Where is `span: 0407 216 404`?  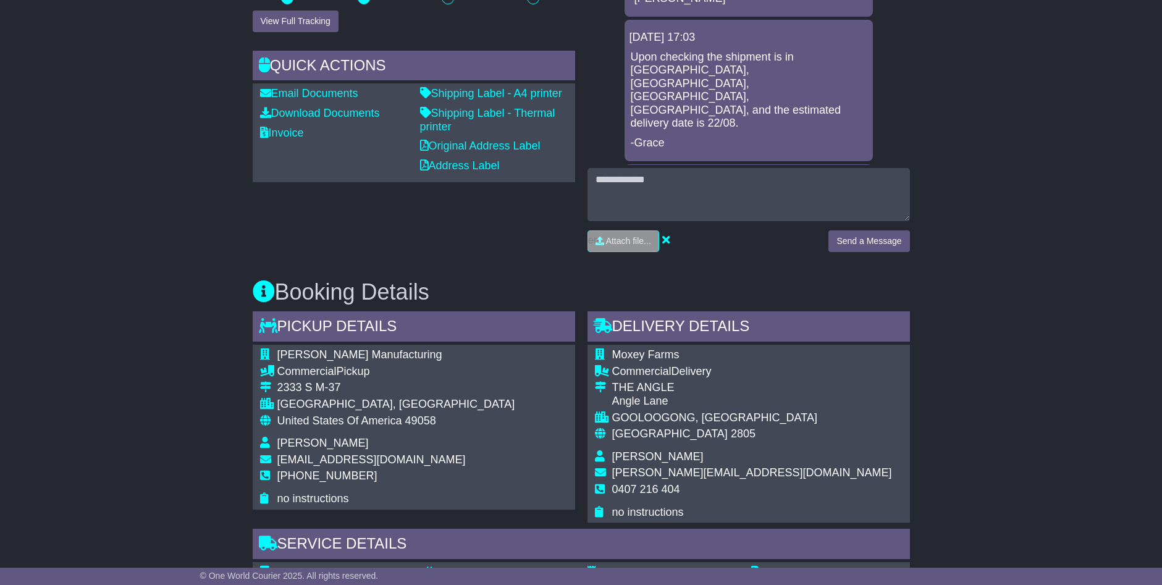
span: 0407 216 404 is located at coordinates (646, 489).